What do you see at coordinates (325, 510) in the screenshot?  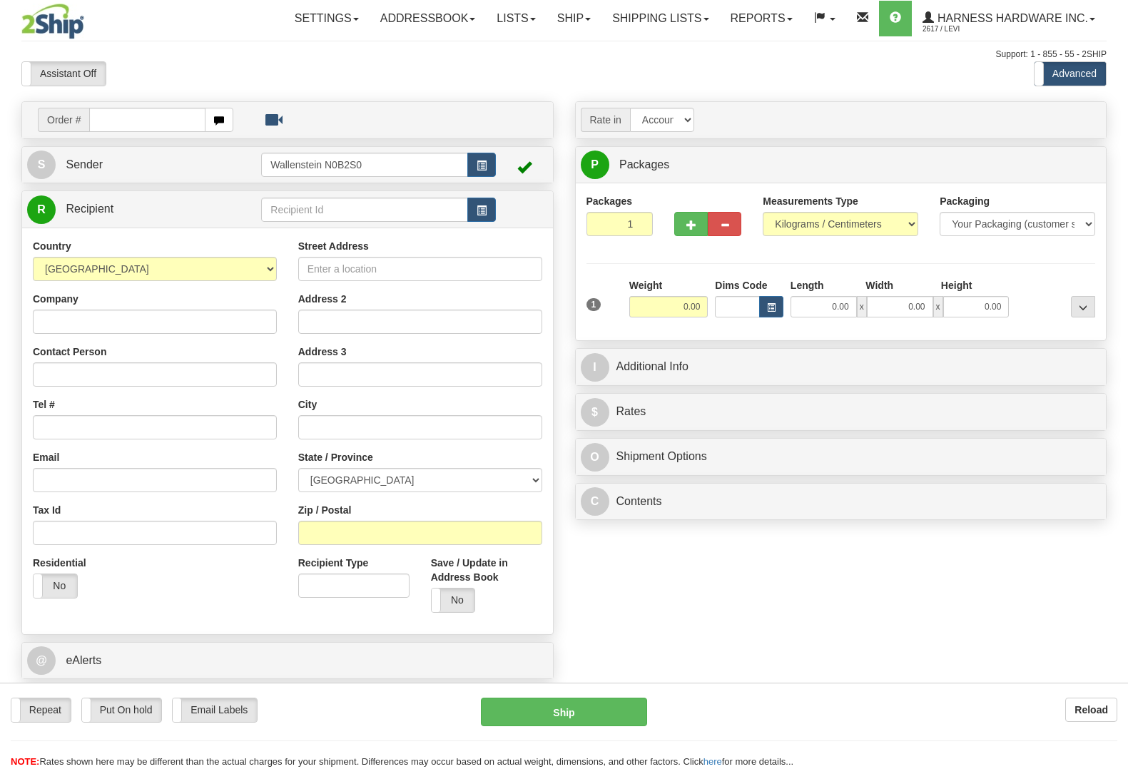 I see `label: Zip / Postal` at bounding box center [325, 510].